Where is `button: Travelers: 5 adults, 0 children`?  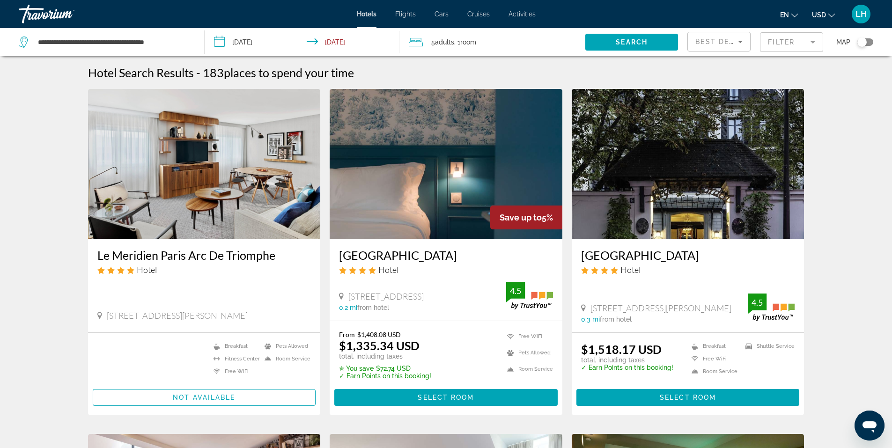 button: Travelers: 5 adults, 0 children is located at coordinates (492, 42).